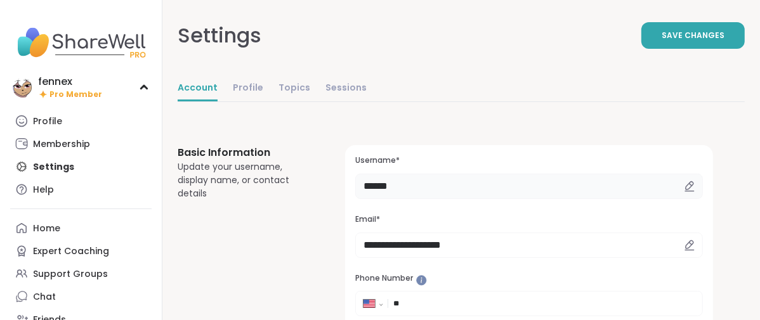 This screenshot has width=760, height=320. Describe the element at coordinates (692, 36) in the screenshot. I see `span: Save Changes` at that location.